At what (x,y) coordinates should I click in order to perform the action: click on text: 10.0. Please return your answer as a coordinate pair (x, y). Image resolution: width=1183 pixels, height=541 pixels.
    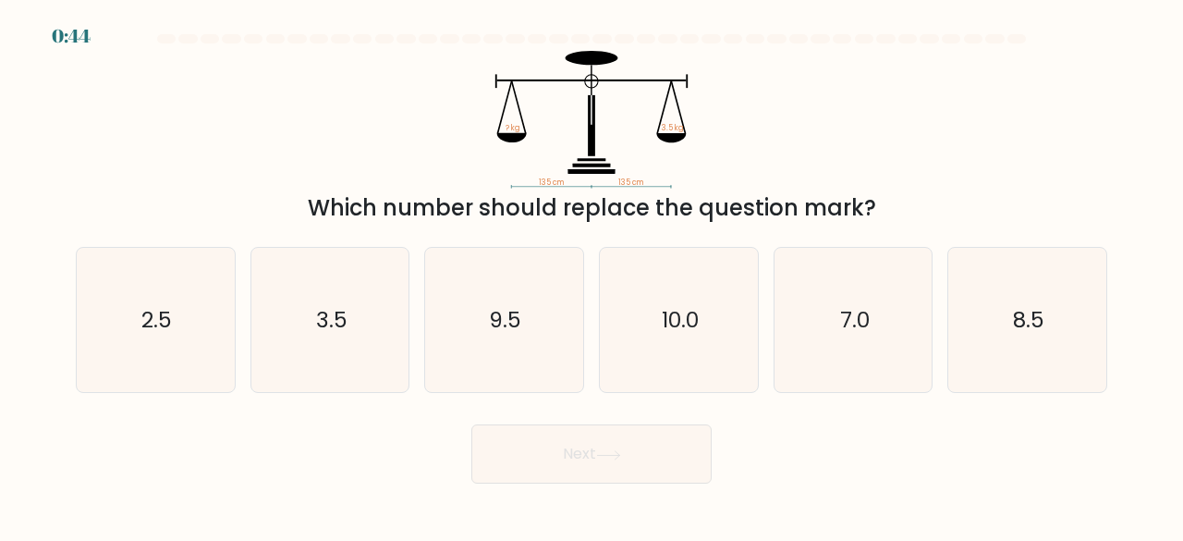
    Looking at the image, I should click on (680, 319).